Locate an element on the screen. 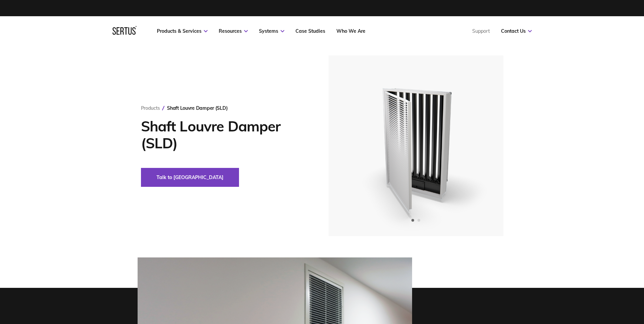 This screenshot has height=324, width=644. span: Go to slide 2 is located at coordinates (419, 220).